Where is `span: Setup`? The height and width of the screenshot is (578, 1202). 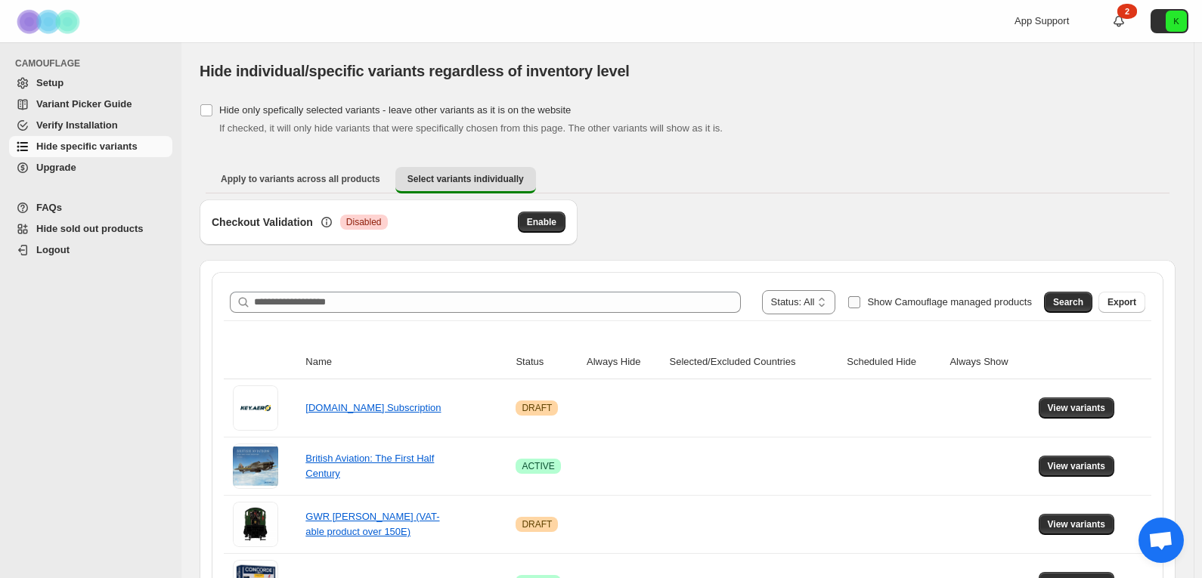
span: Setup is located at coordinates (50, 82).